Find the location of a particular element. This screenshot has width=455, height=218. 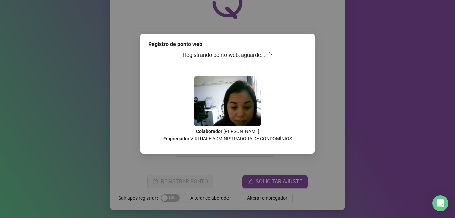

div: Open Intercom Messenger is located at coordinates (441, 203).